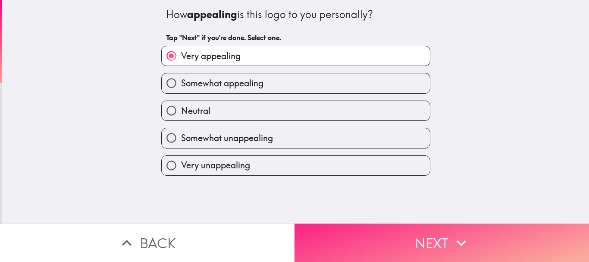 Image resolution: width=589 pixels, height=262 pixels. I want to click on button: Somewhat unappealing, so click(296, 137).